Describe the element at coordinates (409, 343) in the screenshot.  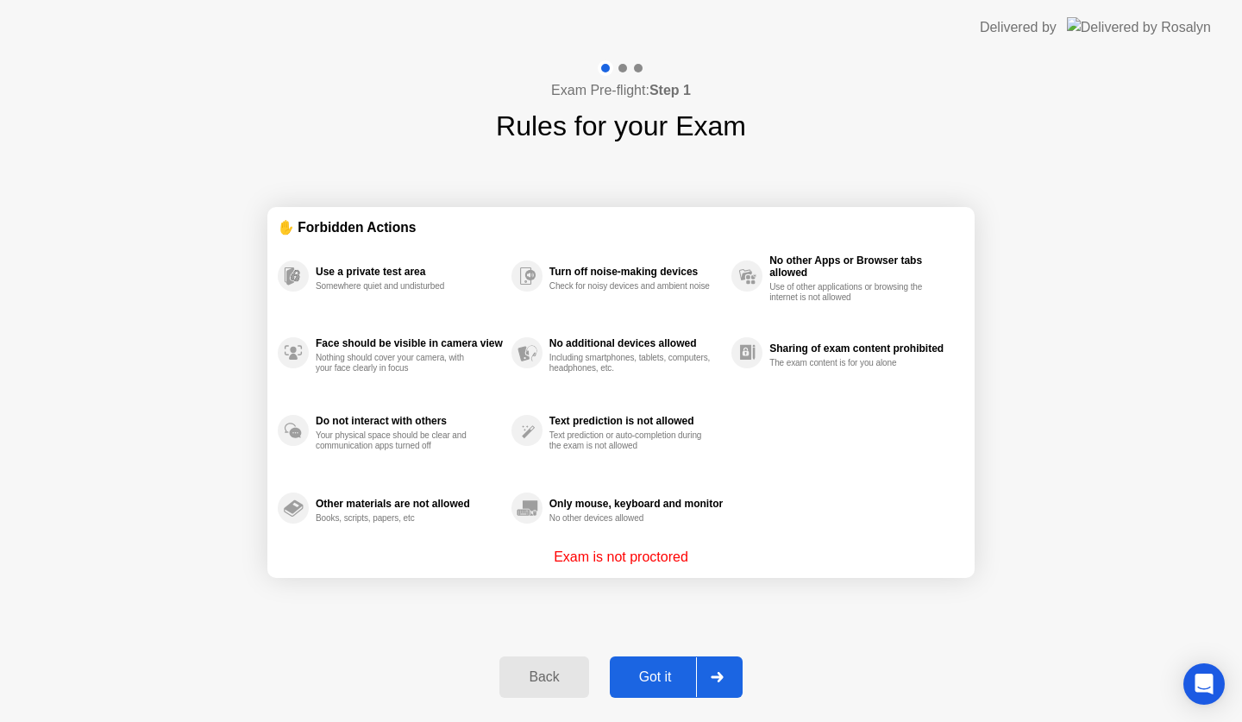
I see `div: Face should be visible in camera view` at that location.